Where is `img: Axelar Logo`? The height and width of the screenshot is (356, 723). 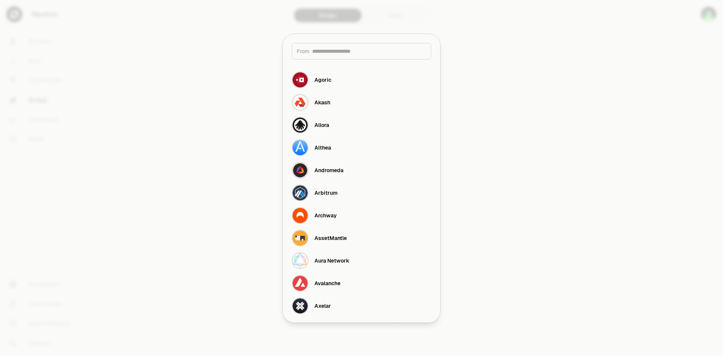 img: Axelar Logo is located at coordinates (300, 306).